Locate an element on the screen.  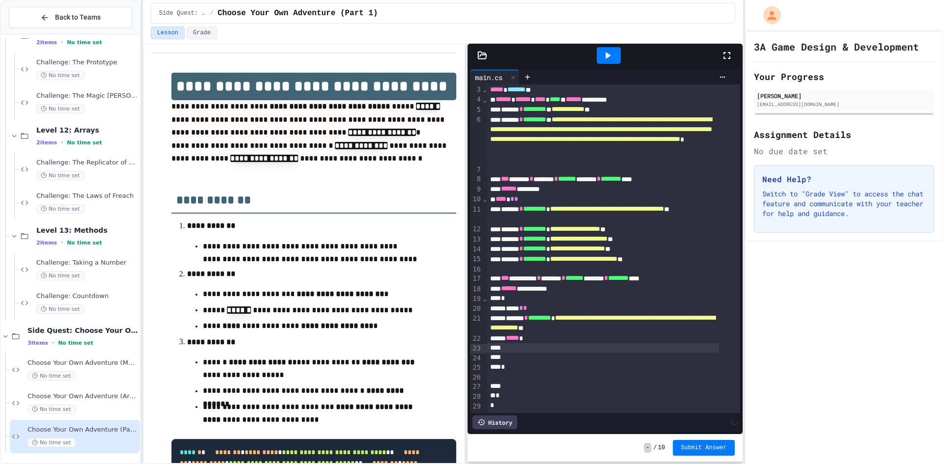
div: 12 is located at coordinates (476, 229).